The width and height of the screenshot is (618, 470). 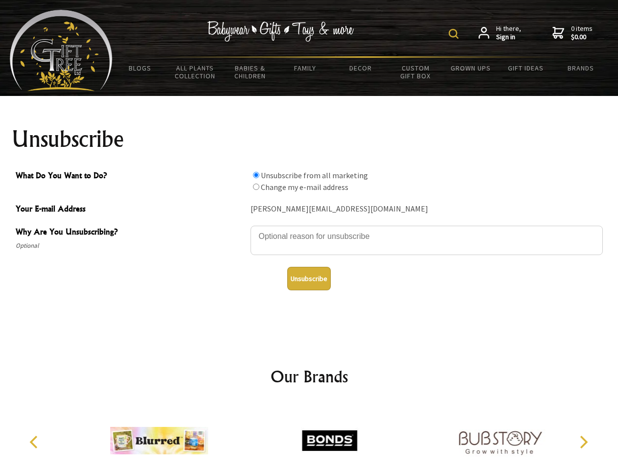 I want to click on span: Your E-mail Address, so click(x=131, y=209).